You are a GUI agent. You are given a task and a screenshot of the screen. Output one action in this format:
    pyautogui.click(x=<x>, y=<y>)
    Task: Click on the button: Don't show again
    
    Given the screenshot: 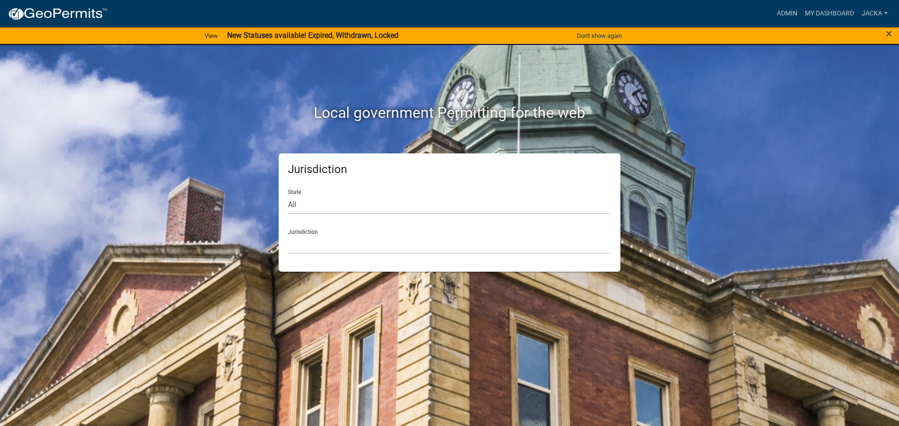 What is the action you would take?
    pyautogui.click(x=599, y=36)
    